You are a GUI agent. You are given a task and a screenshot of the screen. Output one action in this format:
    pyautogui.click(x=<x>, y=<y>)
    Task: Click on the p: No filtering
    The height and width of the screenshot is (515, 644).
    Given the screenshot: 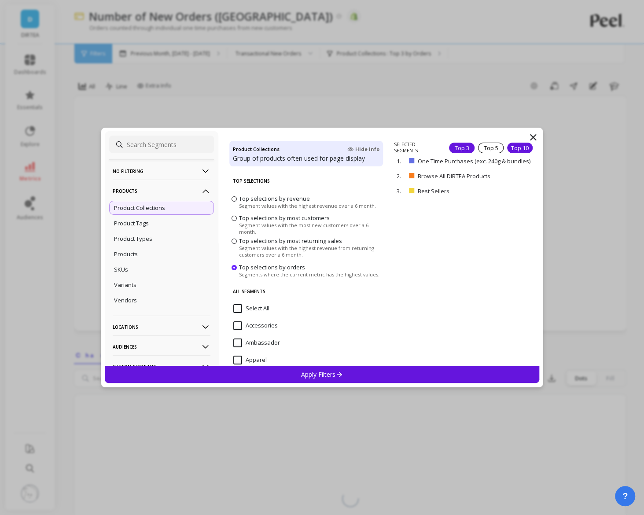 What is the action you would take?
    pyautogui.click(x=161, y=171)
    